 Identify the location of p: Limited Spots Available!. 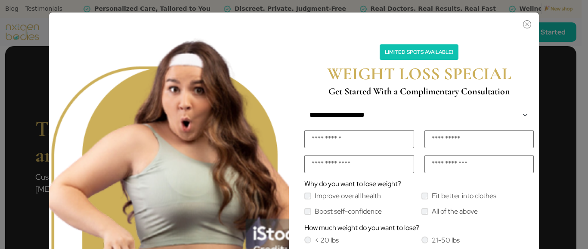
(419, 52).